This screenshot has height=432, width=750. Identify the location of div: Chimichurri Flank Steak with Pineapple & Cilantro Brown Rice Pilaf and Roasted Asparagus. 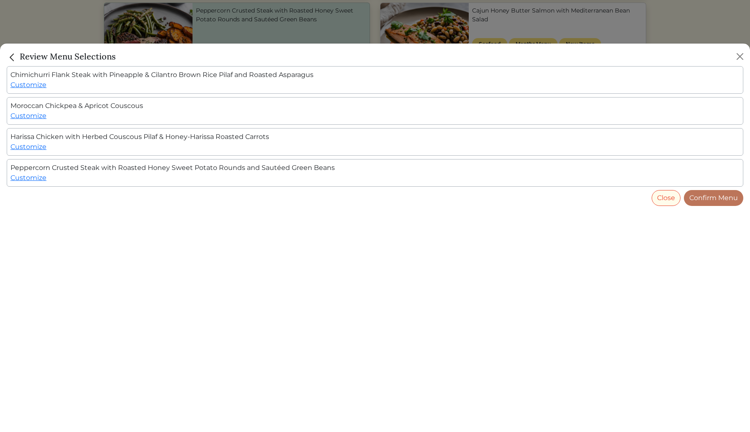
(375, 80).